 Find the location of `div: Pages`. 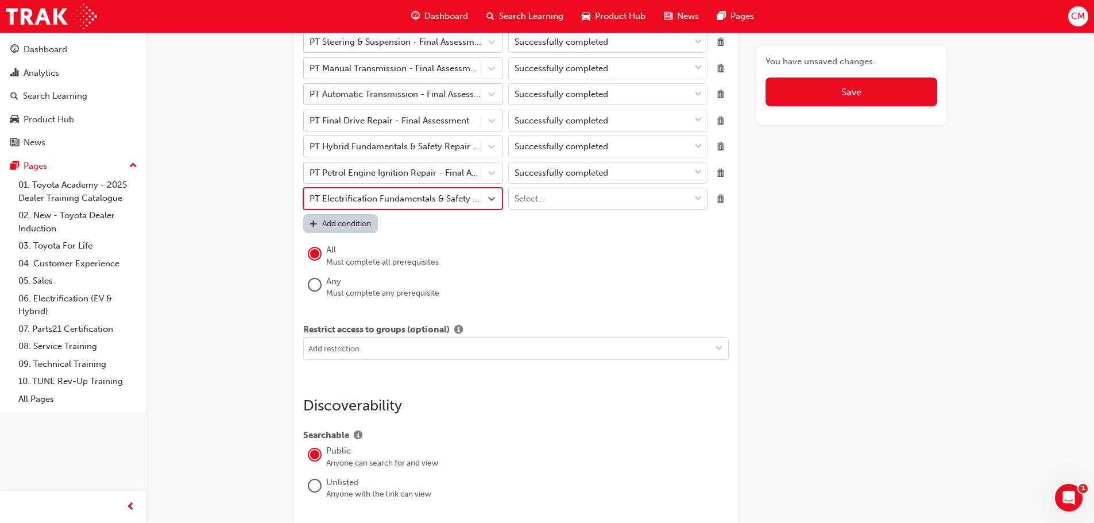

div: Pages is located at coordinates (35, 166).